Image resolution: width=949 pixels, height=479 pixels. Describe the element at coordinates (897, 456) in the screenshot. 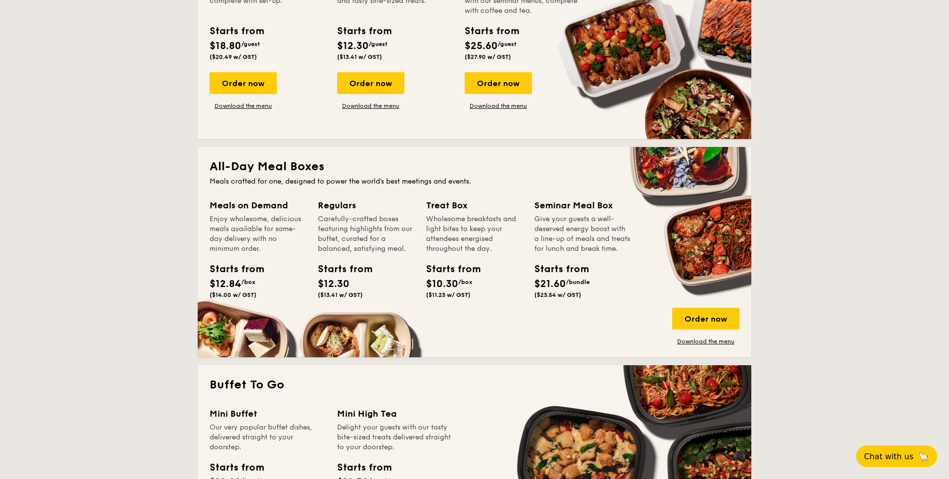

I see `button: Chat with us🦙` at that location.